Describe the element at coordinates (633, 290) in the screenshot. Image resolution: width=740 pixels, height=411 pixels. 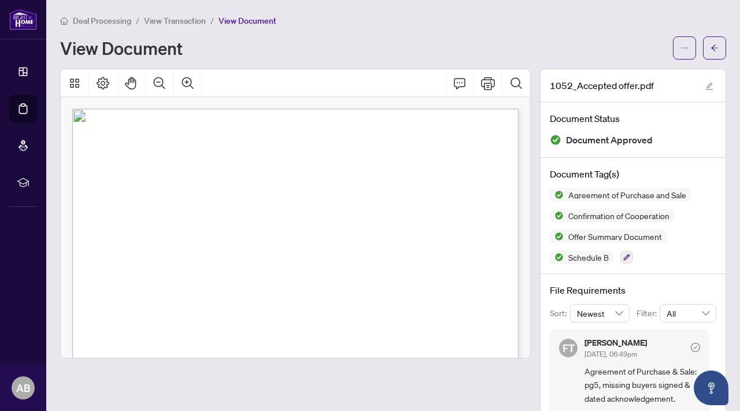
I see `h4: File Requirements` at that location.